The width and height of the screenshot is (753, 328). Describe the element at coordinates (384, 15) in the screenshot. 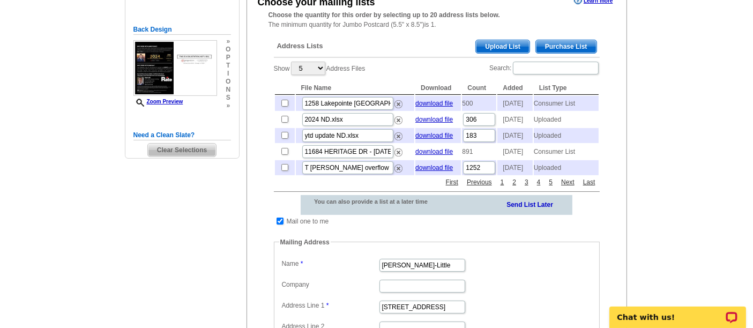

I see `strong: Choose the quantity for this order by selecting up to 20 address lists below.` at that location.